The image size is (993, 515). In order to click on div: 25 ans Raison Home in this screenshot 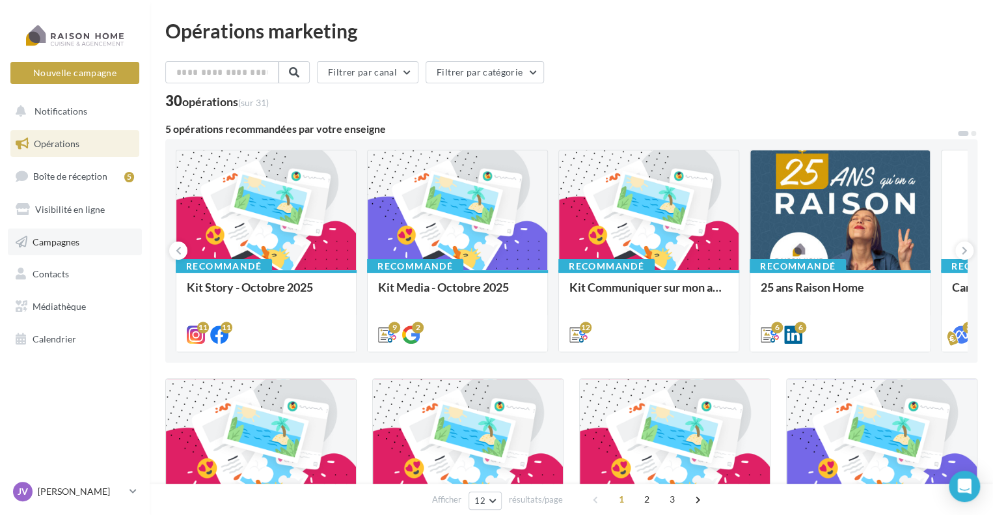, I will do `click(840, 294)`.